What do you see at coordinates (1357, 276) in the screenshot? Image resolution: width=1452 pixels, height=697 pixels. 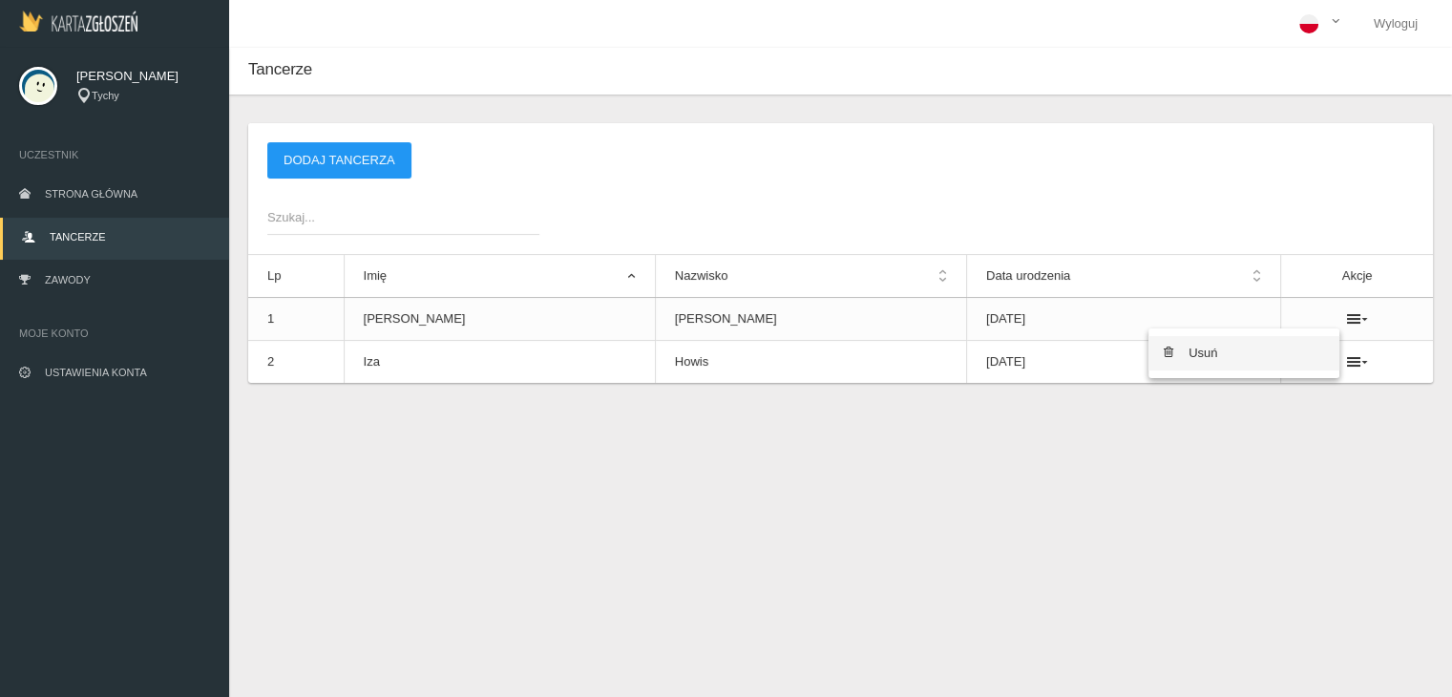 I see `th: Akcje` at bounding box center [1357, 276].